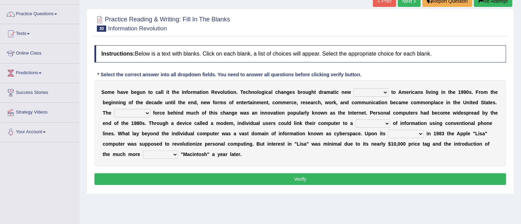 The height and width of the screenshot is (224, 521). Describe the element at coordinates (432, 103) in the screenshot. I see `b: p` at that location.